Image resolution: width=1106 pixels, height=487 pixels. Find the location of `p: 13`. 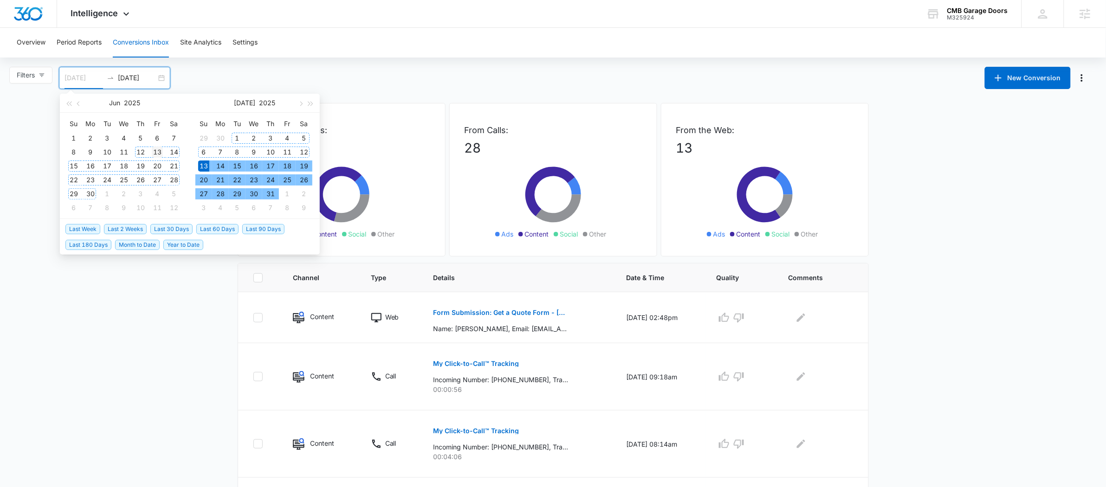

p: 13 is located at coordinates (765, 148).